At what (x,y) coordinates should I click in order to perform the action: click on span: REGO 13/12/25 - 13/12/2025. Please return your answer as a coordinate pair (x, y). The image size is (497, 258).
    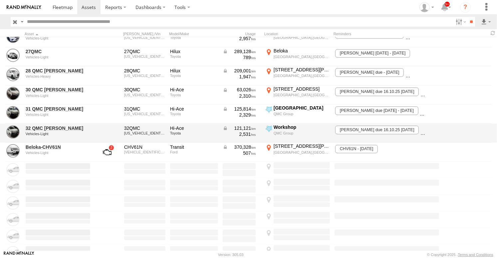
    Looking at the image, I should click on (372, 54).